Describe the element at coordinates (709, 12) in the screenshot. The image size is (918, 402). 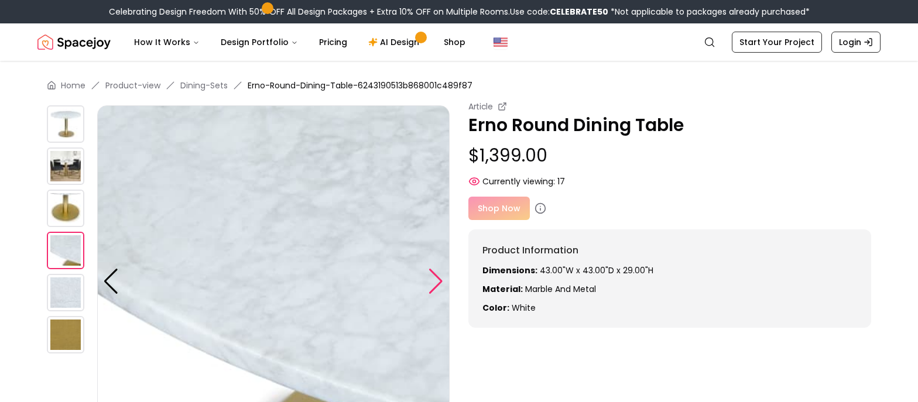
I see `span: *Not applicable to packages already purchased*` at that location.